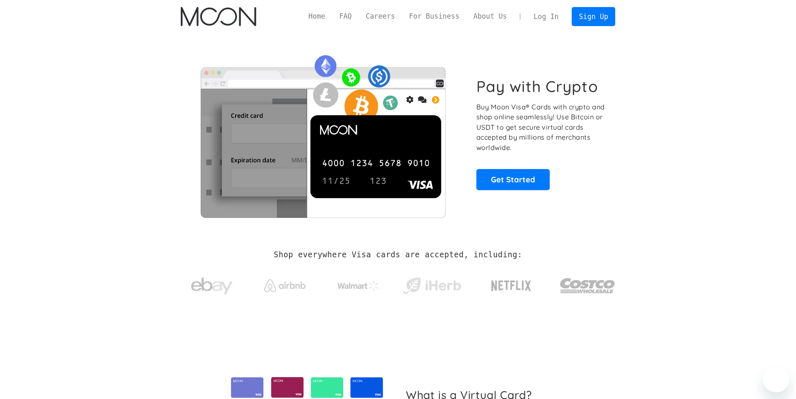 This screenshot has height=399, width=796. I want to click on img: Netflix, so click(511, 286).